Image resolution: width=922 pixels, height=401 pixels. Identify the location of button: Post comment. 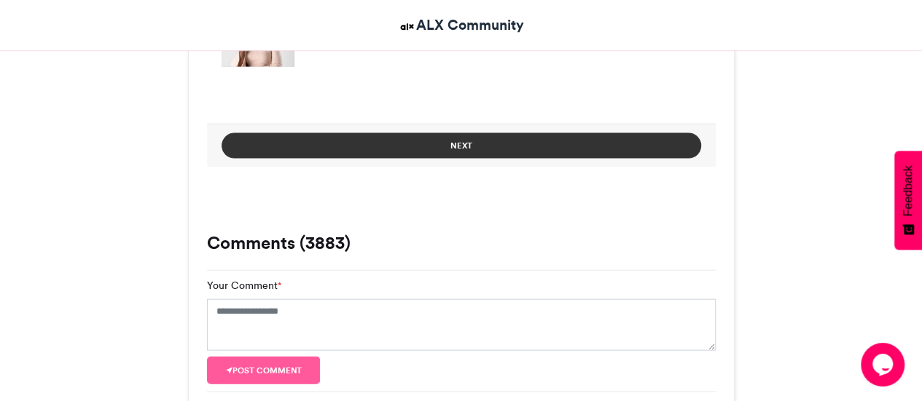
(264, 371).